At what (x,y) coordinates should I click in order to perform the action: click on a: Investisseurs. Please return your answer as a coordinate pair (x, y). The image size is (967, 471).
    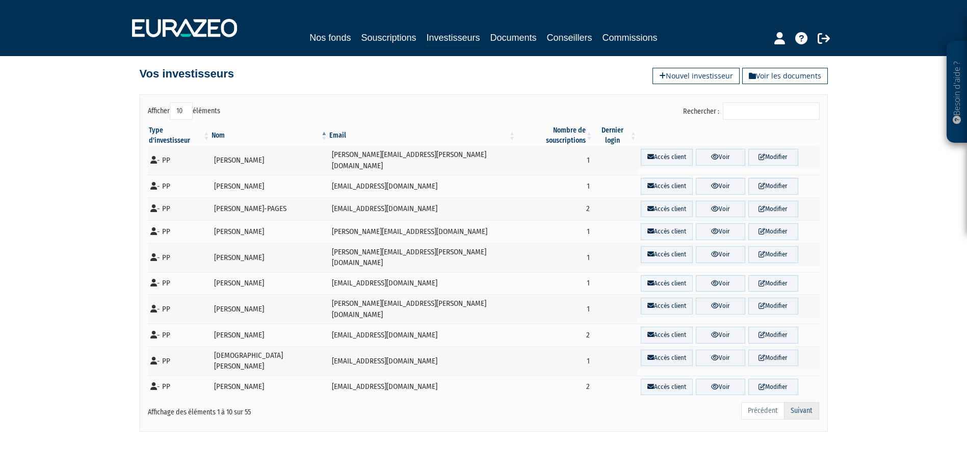
    Looking at the image, I should click on (453, 38).